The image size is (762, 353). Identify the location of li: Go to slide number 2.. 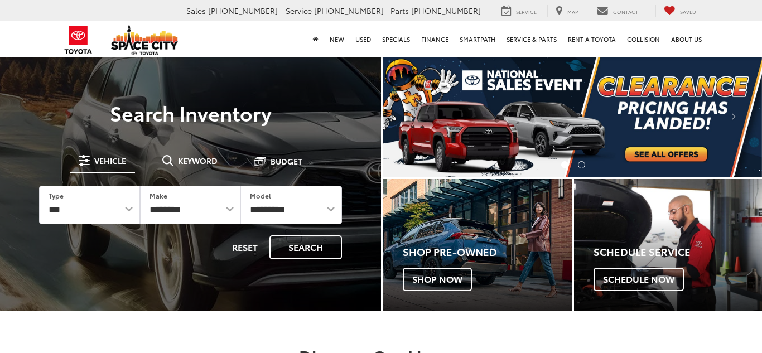
(581, 165).